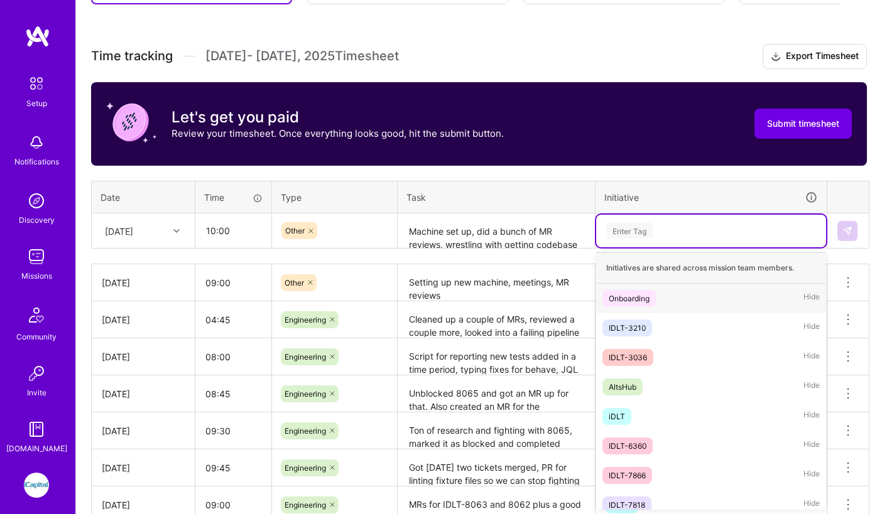  Describe the element at coordinates (36, 201) in the screenshot. I see `img: discovery` at that location.